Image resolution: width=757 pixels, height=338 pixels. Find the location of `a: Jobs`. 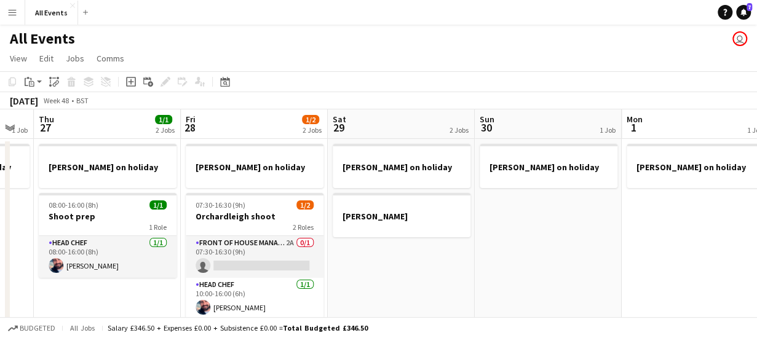

a: Jobs is located at coordinates (75, 58).